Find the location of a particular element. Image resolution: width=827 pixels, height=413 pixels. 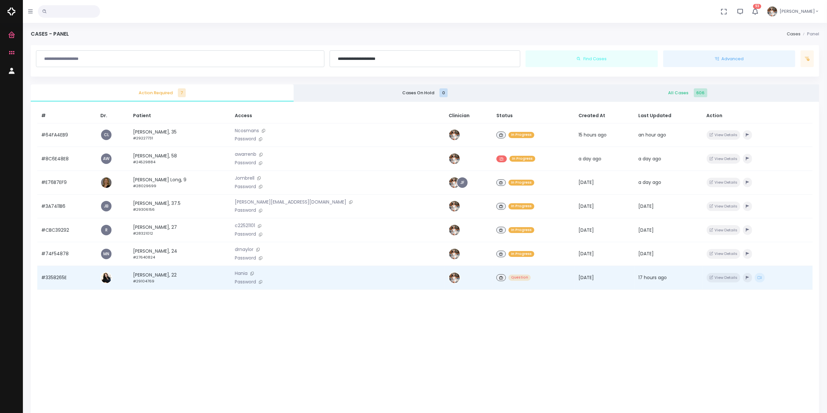

span: 17 hours ago is located at coordinates (653, 277).